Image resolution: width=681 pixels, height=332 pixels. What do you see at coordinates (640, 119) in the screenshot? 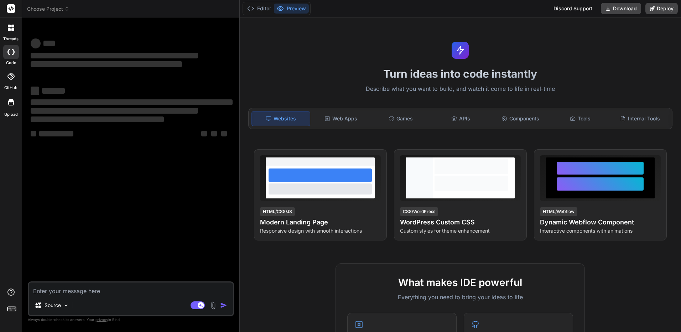
I see `div: Internal Tools` at bounding box center [640, 119].